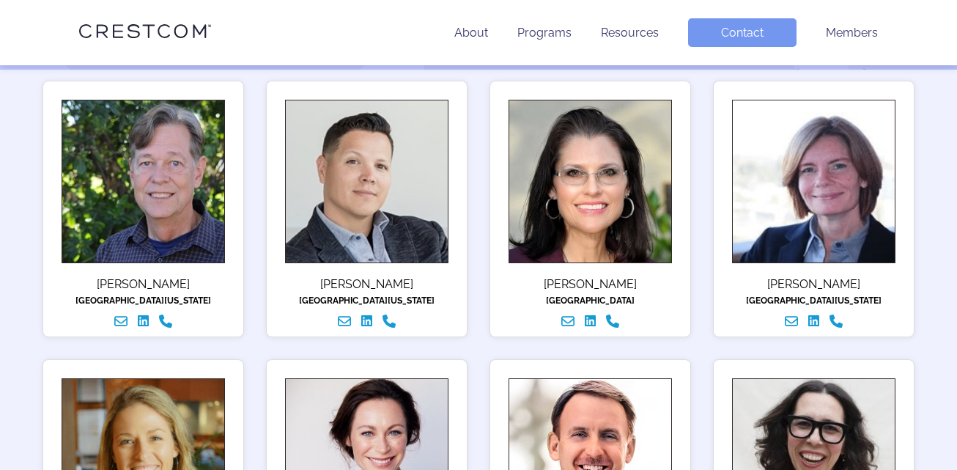 This screenshot has height=470, width=957. Describe the element at coordinates (545, 32) in the screenshot. I see `a: Programs` at that location.